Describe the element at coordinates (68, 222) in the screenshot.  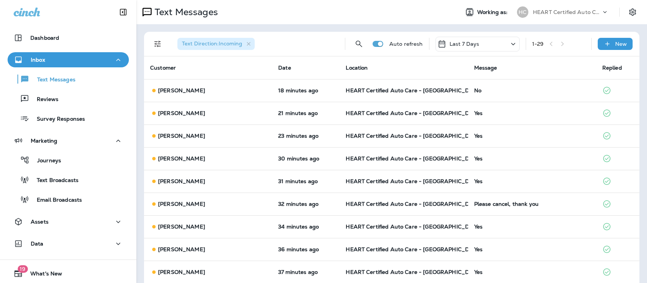
I see `button: Assets` at that location.